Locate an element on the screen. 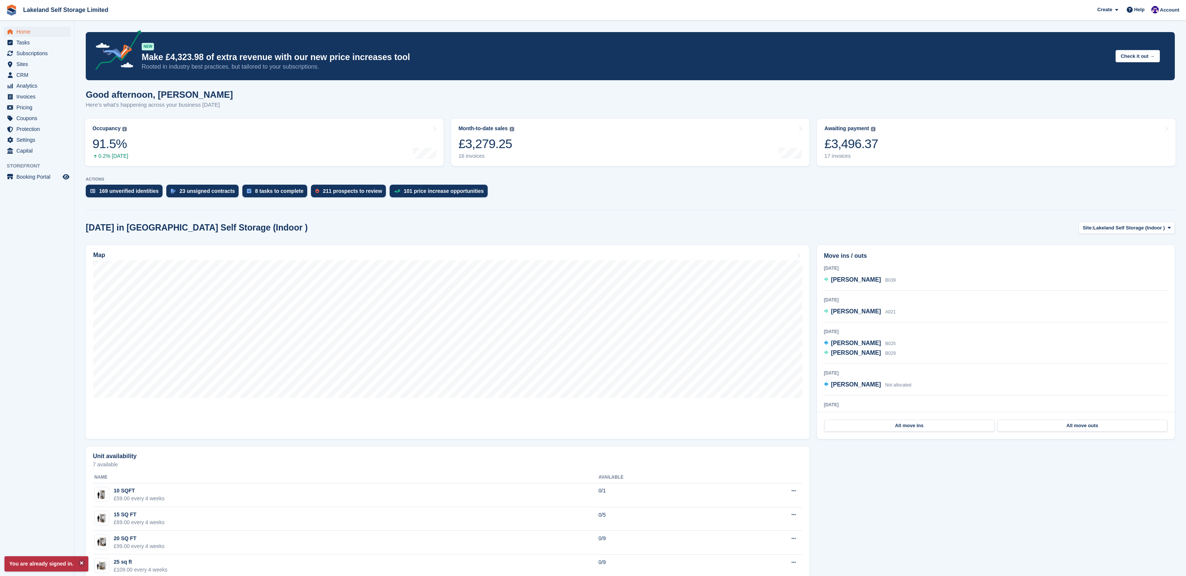  span: Help is located at coordinates (1139, 10).